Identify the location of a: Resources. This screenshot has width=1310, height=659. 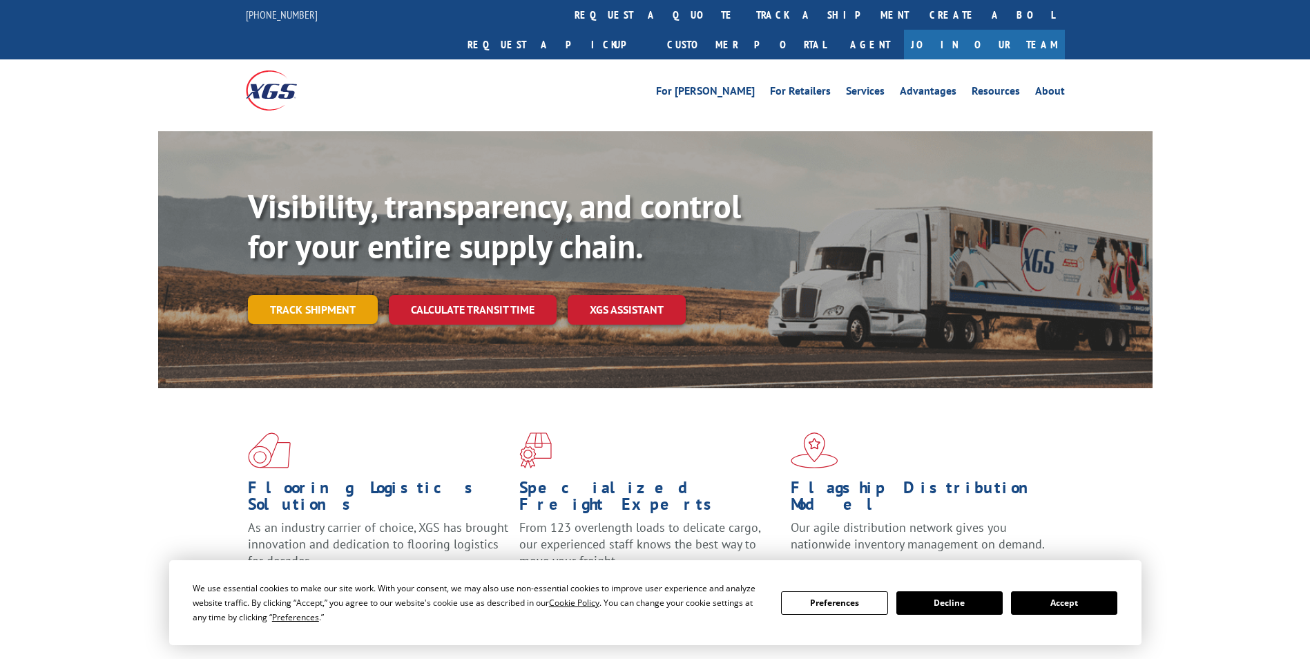
(996, 93).